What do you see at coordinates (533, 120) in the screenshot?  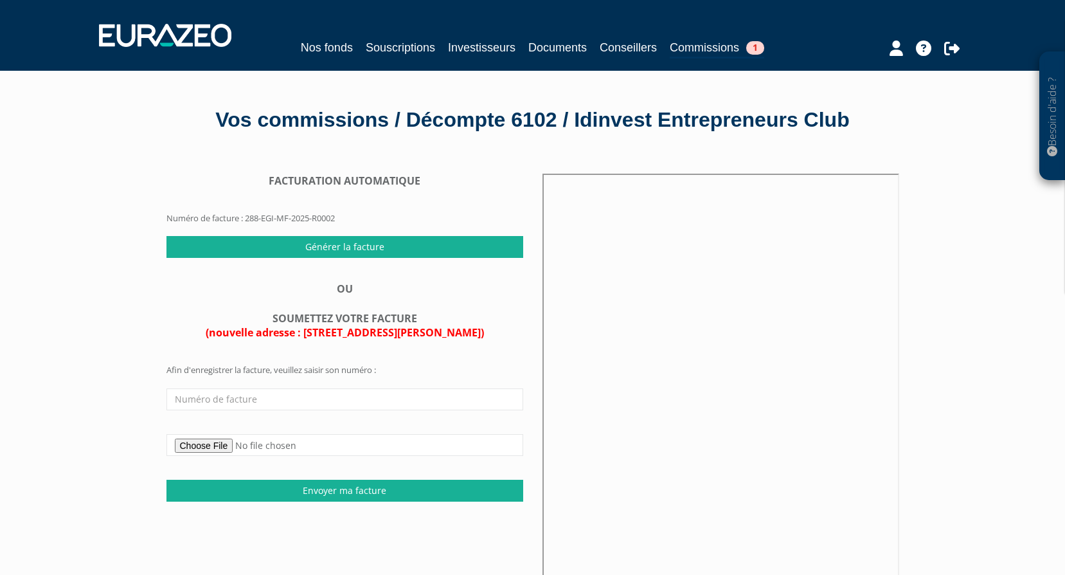 I see `div: Vos commissions / Décompte 6102 / Idinvest Entrepreneurs Club` at bounding box center [533, 120].